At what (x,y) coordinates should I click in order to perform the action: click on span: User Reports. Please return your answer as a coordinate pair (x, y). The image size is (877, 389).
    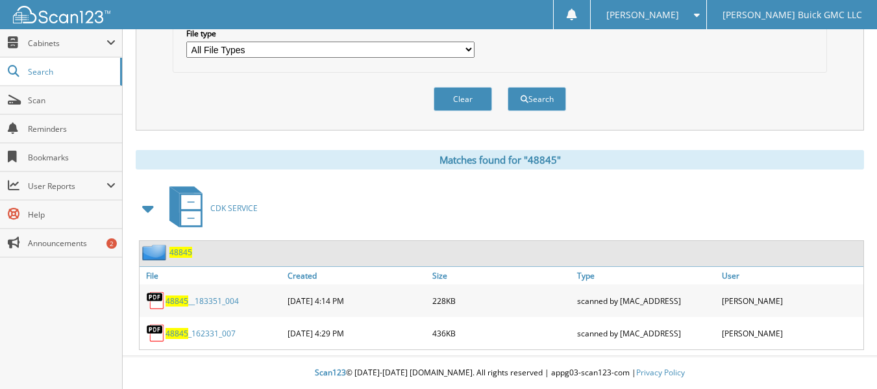
    Looking at the image, I should click on (67, 186).